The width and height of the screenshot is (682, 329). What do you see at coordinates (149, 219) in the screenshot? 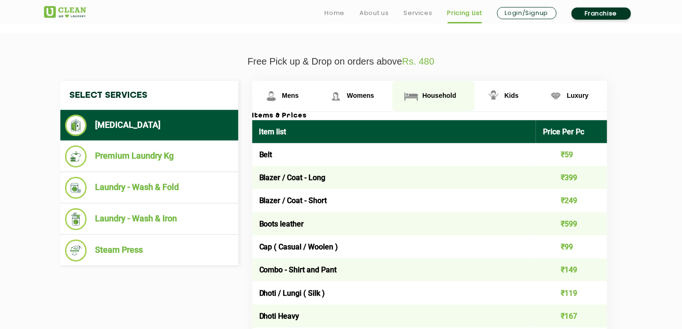
I see `li: Laundry - Wash & Iron` at bounding box center [149, 219].